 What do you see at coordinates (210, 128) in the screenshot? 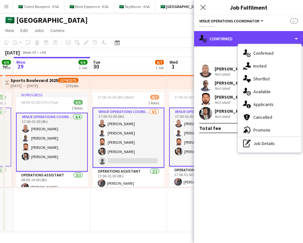
I see `div: Total fee` at bounding box center [210, 128].